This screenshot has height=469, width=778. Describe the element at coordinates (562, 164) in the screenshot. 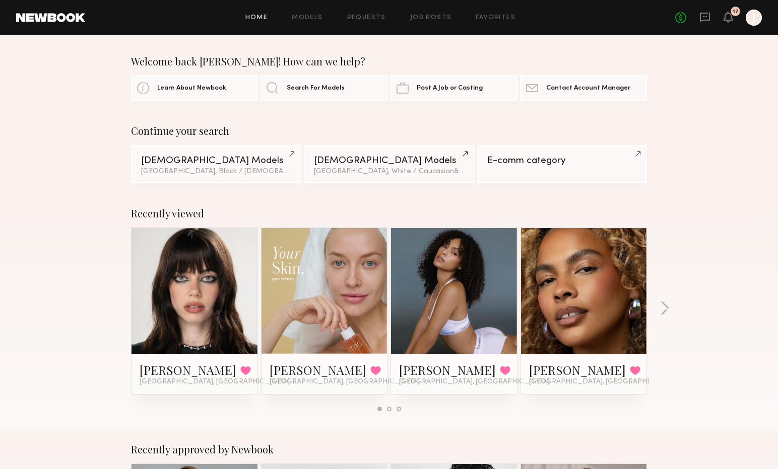

I see `a: E-comm category` at that location.